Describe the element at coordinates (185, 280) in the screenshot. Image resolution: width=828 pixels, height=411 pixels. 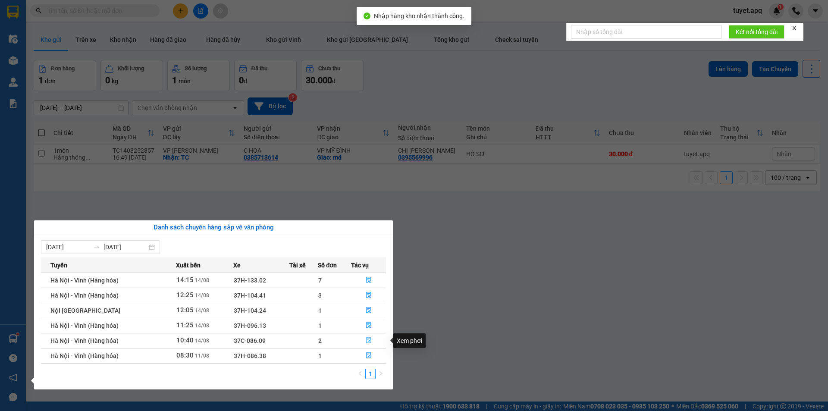
I see `span: 14:15` at that location.